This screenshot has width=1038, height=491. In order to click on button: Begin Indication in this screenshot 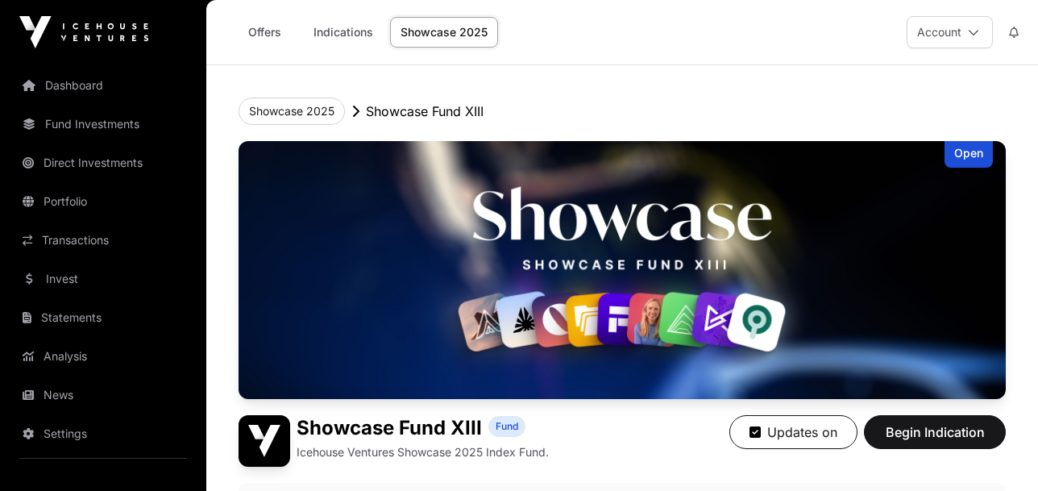, I will do `click(934, 432)`.